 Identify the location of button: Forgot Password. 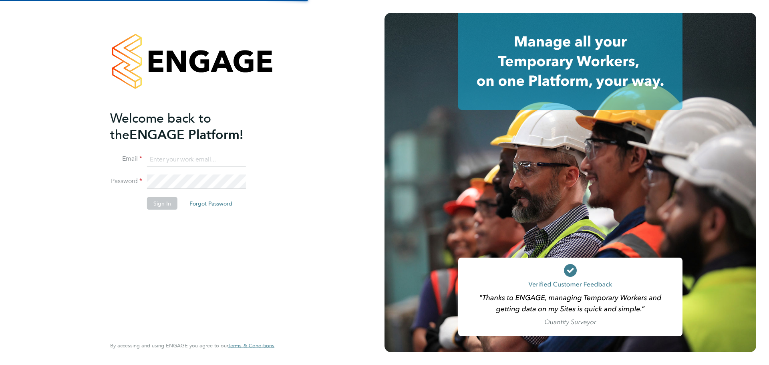
(211, 204).